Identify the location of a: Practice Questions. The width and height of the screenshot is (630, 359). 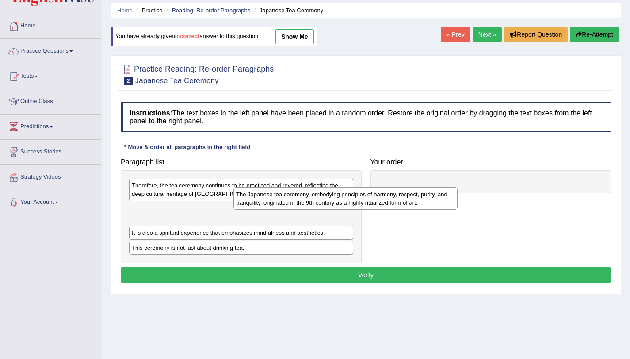
(51, 50).